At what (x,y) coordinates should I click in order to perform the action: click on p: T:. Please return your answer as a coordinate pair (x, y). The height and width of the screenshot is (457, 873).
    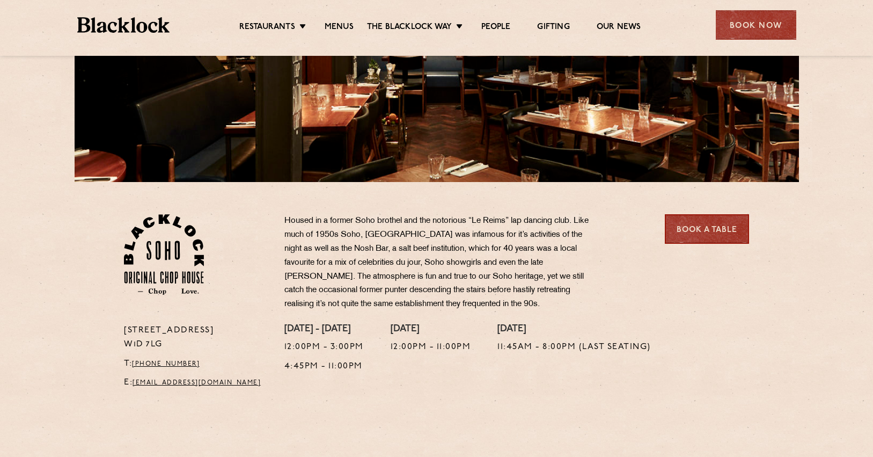
    Looking at the image, I should click on (196, 364).